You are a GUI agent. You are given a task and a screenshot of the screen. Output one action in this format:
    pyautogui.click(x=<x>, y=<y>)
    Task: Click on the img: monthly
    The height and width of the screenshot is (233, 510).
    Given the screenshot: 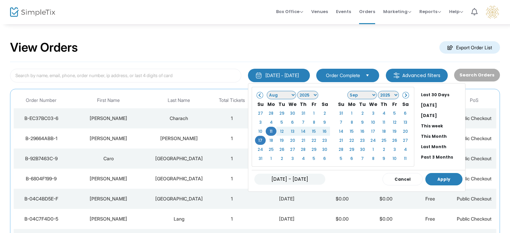 What is the action you would take?
    pyautogui.click(x=259, y=75)
    